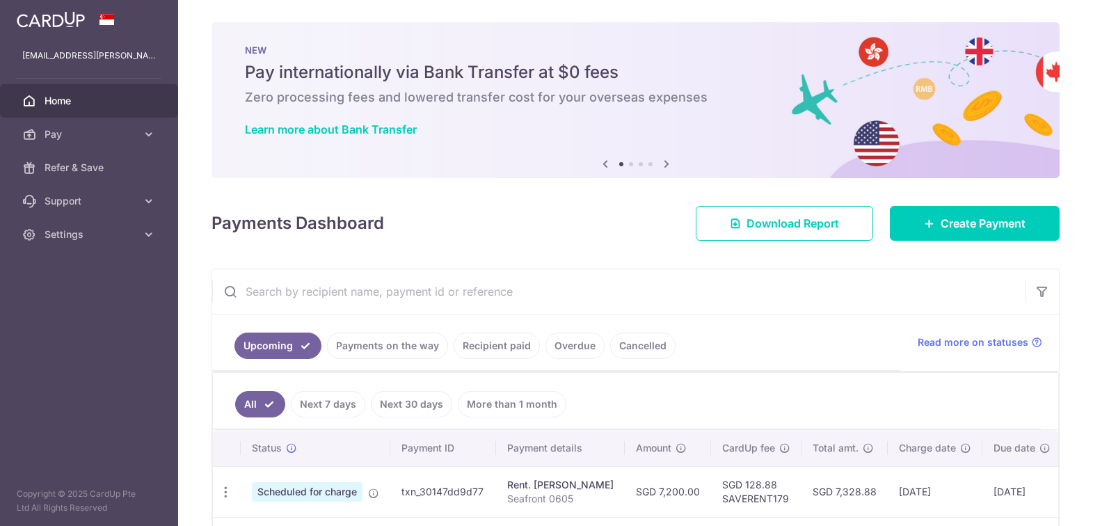 This screenshot has height=526, width=1093. Describe the element at coordinates (836, 448) in the screenshot. I see `span: Total amt.` at that location.